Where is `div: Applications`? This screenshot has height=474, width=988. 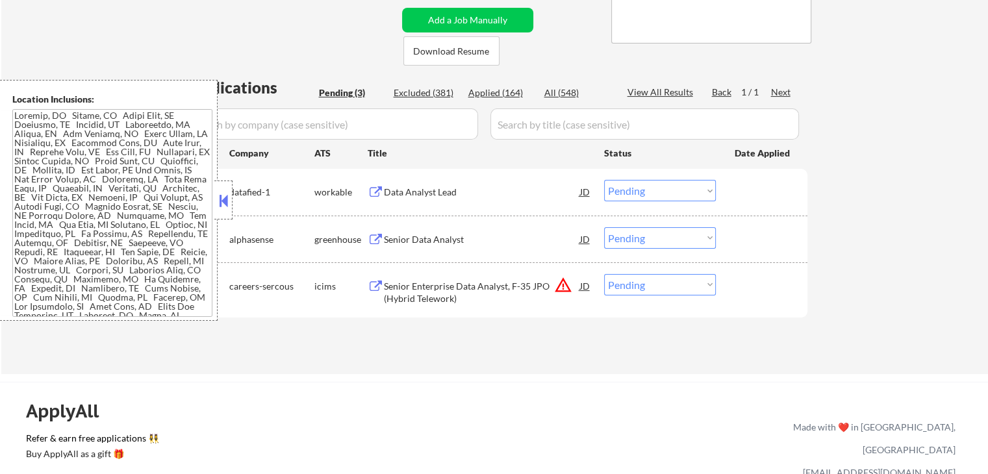
div: Applications is located at coordinates (250, 88).